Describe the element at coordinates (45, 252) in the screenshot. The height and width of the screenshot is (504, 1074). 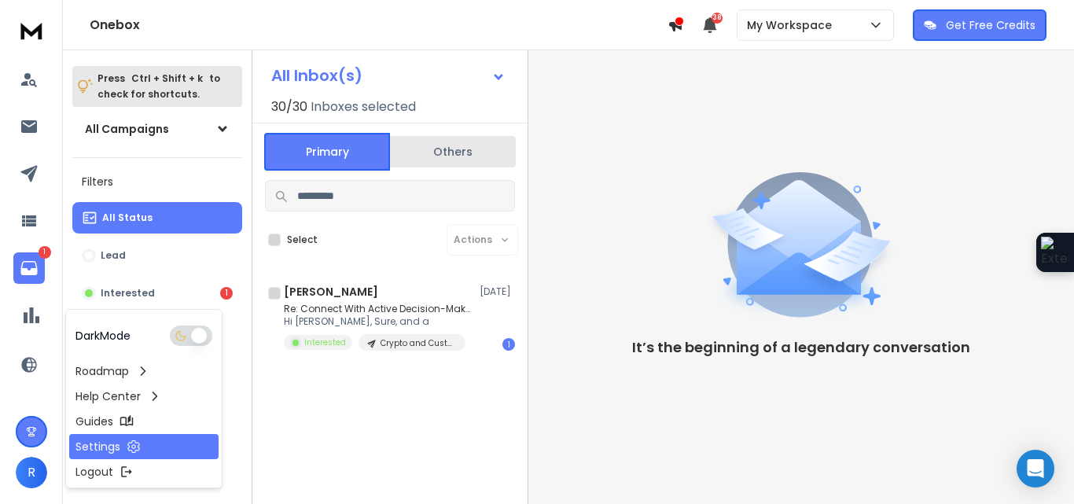
I see `p: 1` at that location.